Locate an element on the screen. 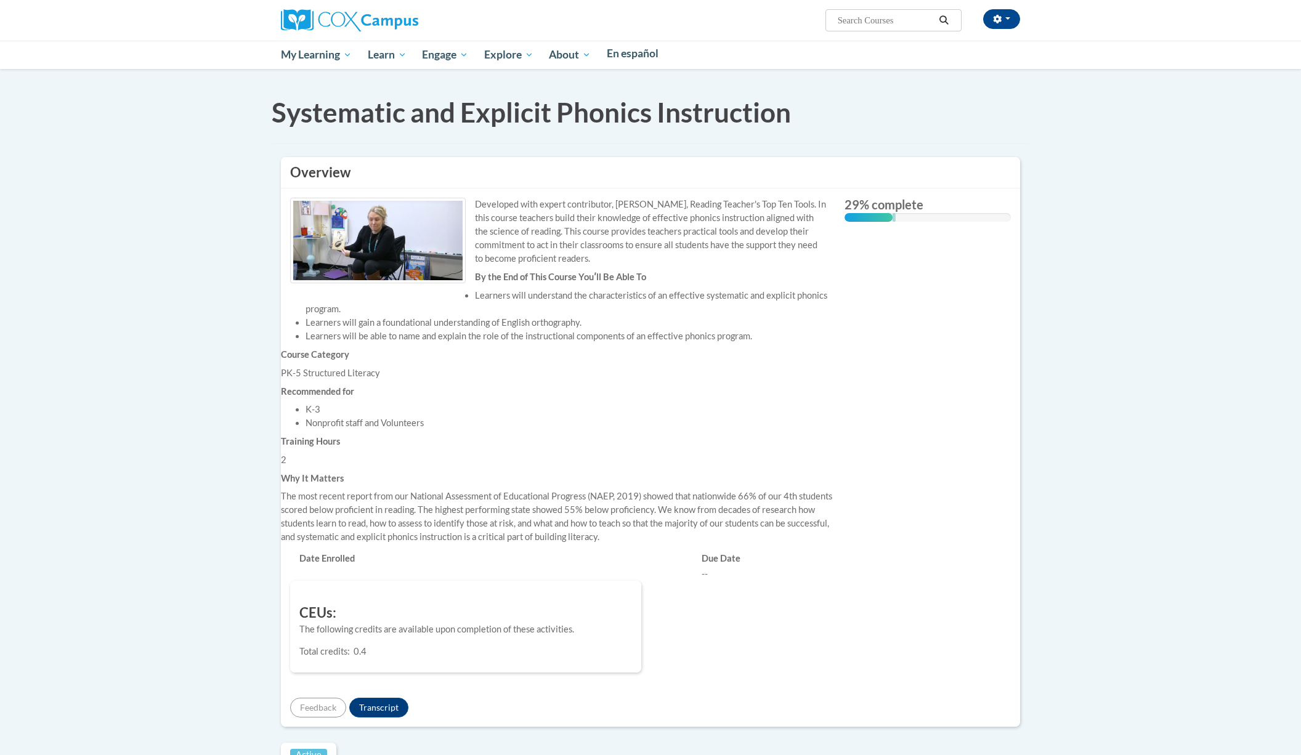 Image resolution: width=1301 pixels, height=755 pixels. h6: Due Date is located at coordinates (760, 559).